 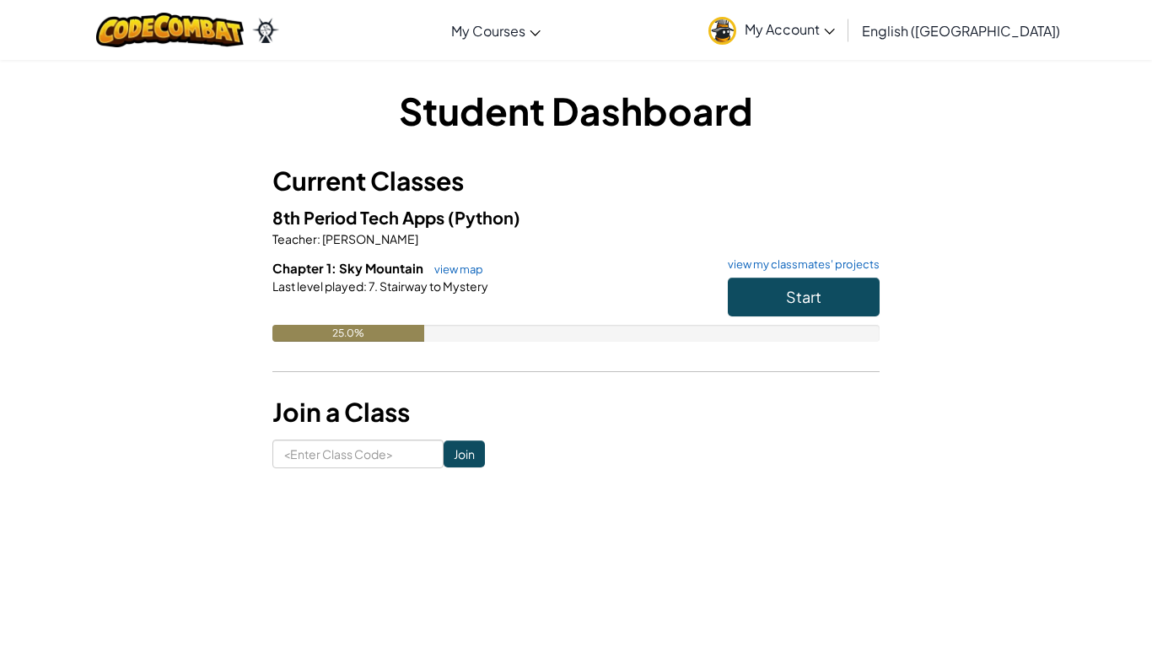 What do you see at coordinates (294, 239) in the screenshot?
I see `span: Teacher` at bounding box center [294, 239].